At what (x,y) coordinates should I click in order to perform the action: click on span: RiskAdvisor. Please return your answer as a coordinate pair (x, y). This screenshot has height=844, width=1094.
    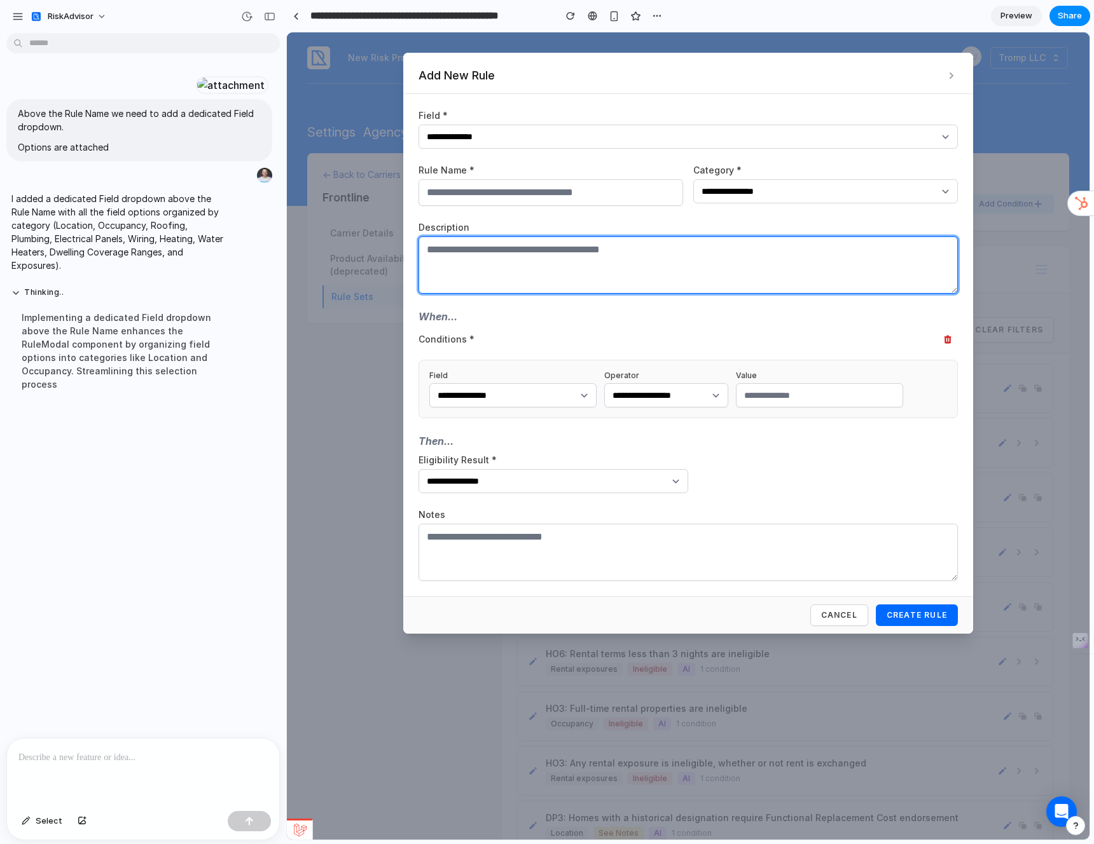
    Looking at the image, I should click on (71, 17).